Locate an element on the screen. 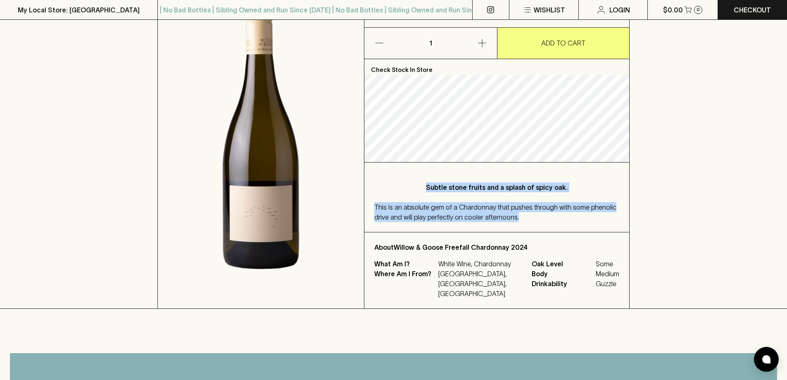 This screenshot has width=787, height=380. span: Guzzle is located at coordinates (607, 283).